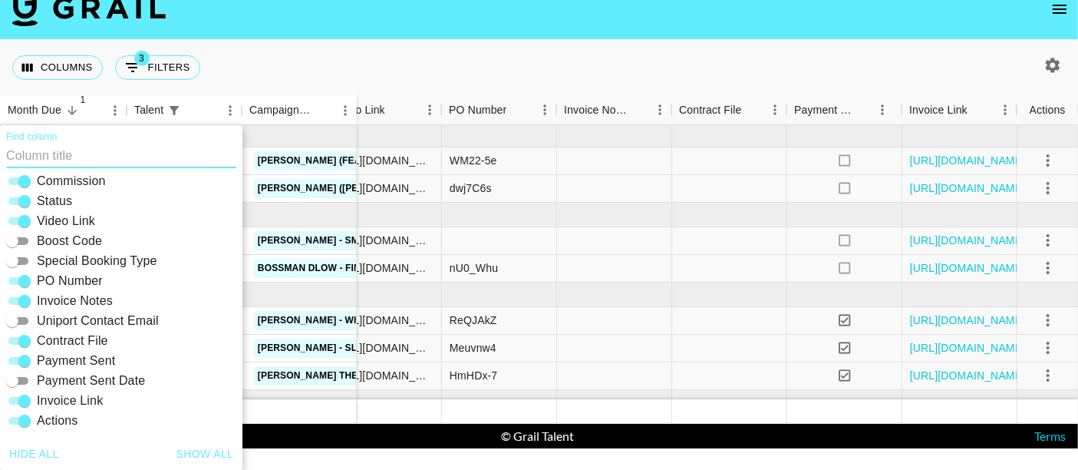  Describe the element at coordinates (384, 348) in the screenshot. I see `div: https://www.instagram.com/reel/DJ2UcwlvdX4/` at that location.